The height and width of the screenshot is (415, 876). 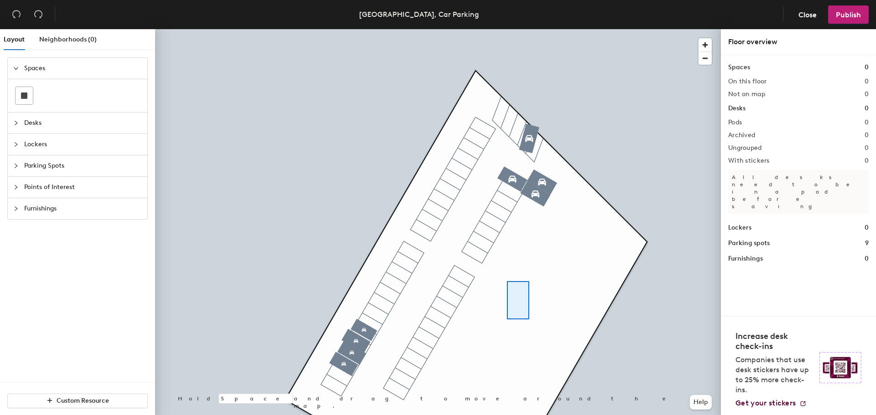 I want to click on button: Undo (⌘ + Z), so click(x=16, y=15).